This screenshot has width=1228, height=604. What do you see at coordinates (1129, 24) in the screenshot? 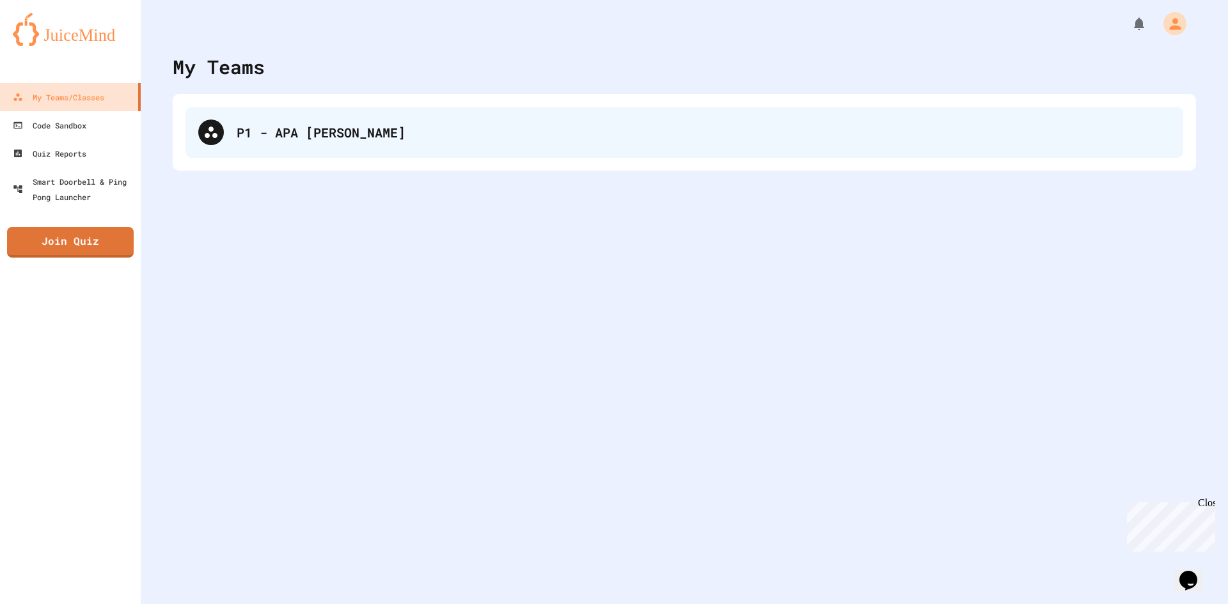
I see `div: My Notifications` at bounding box center [1129, 24].